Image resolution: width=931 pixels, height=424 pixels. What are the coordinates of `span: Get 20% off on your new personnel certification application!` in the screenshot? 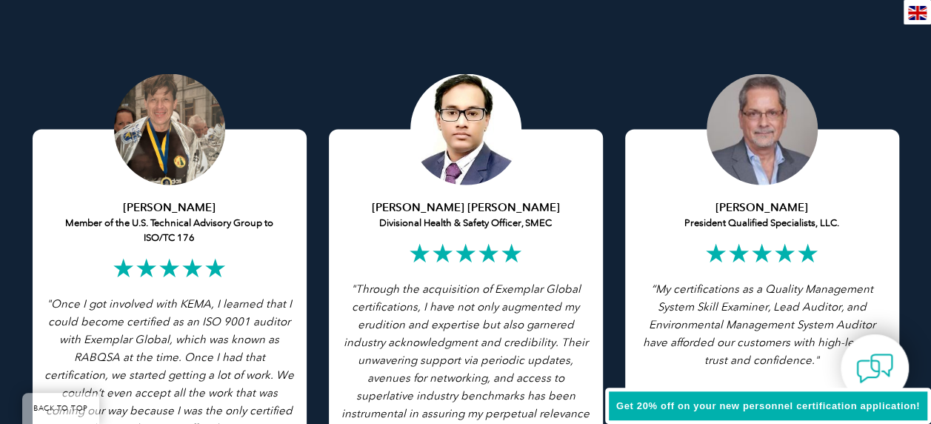 It's located at (768, 405).